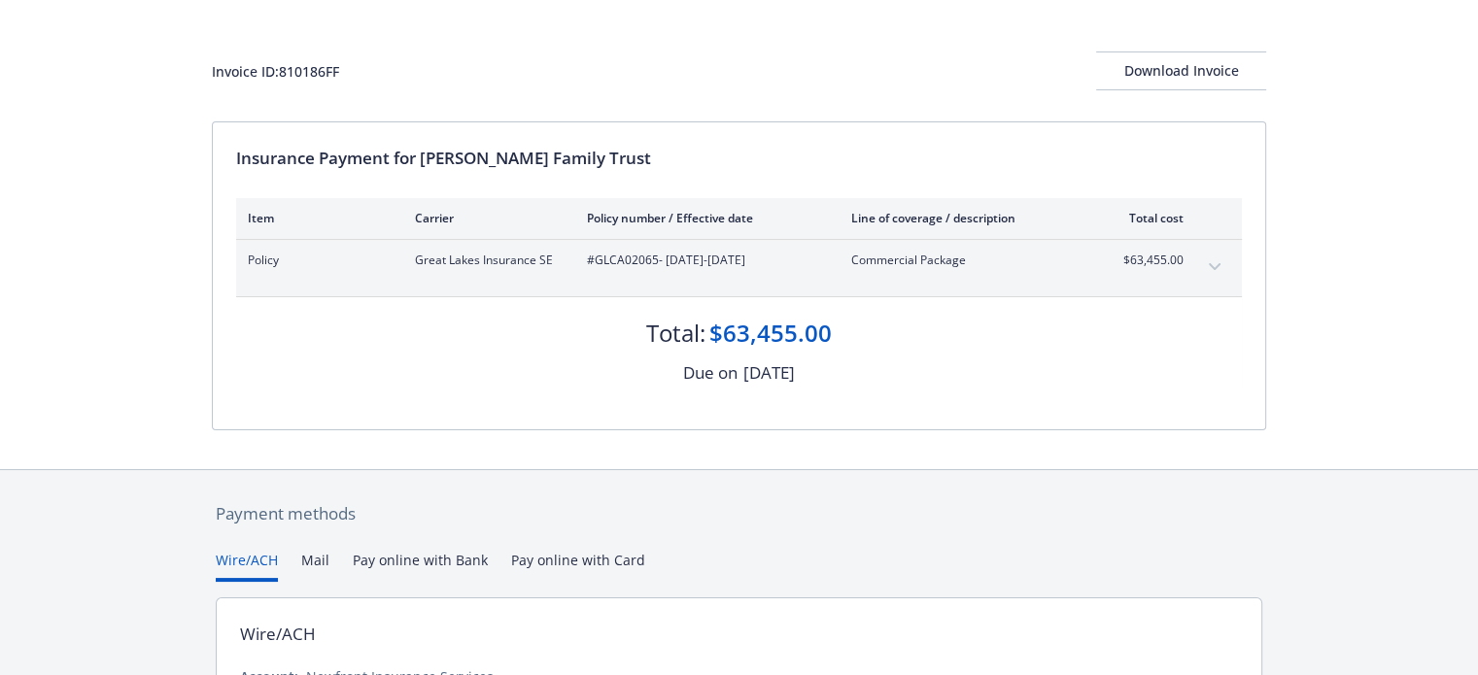  What do you see at coordinates (278, 634) in the screenshot?
I see `div: Wire/ACH` at bounding box center [278, 634].